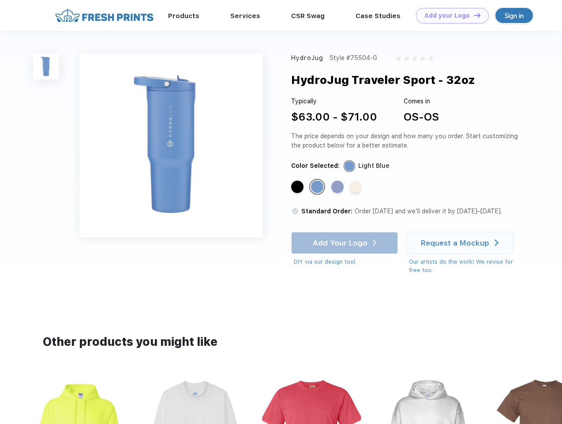 The width and height of the screenshot is (562, 424). Describe the element at coordinates (383, 80) in the screenshot. I see `div: HydroJug Traveler Sport - 32oz` at that location.